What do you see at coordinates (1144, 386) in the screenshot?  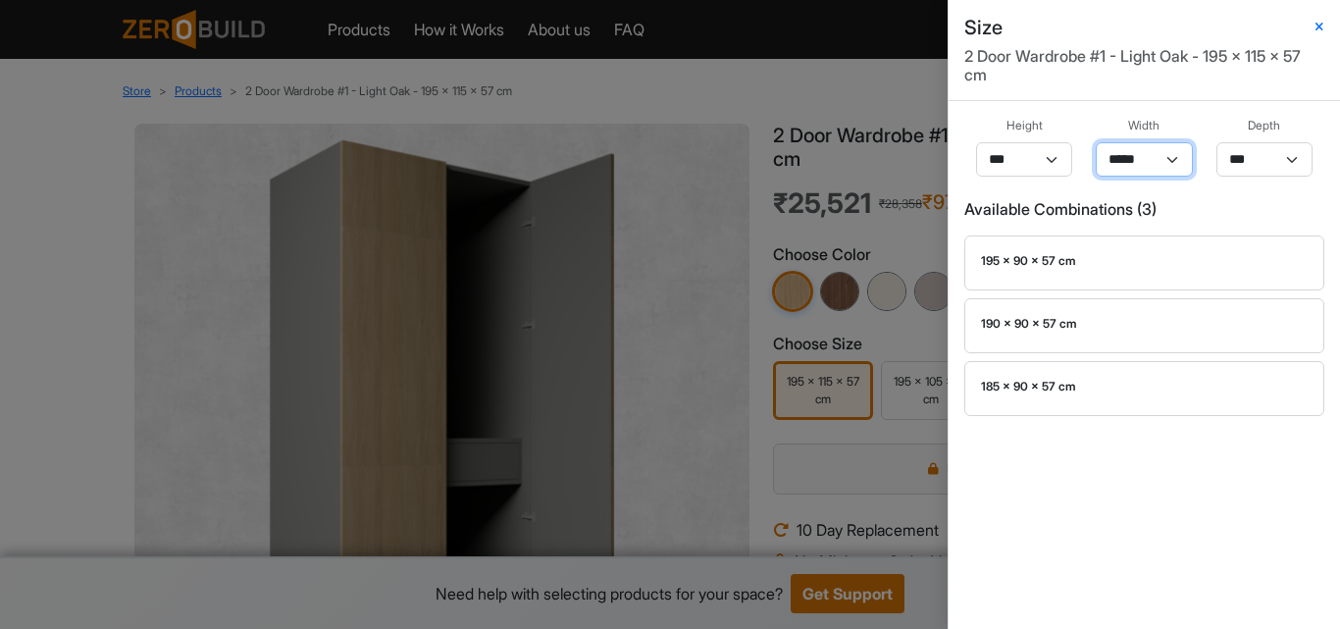 I see `div: 185 x 90 x 57 cm` at bounding box center [1144, 386].